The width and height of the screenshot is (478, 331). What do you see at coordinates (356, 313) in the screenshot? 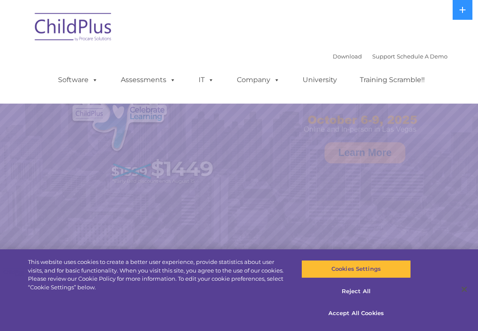
I see `button: Accept All Cookies` at bounding box center [356, 313].